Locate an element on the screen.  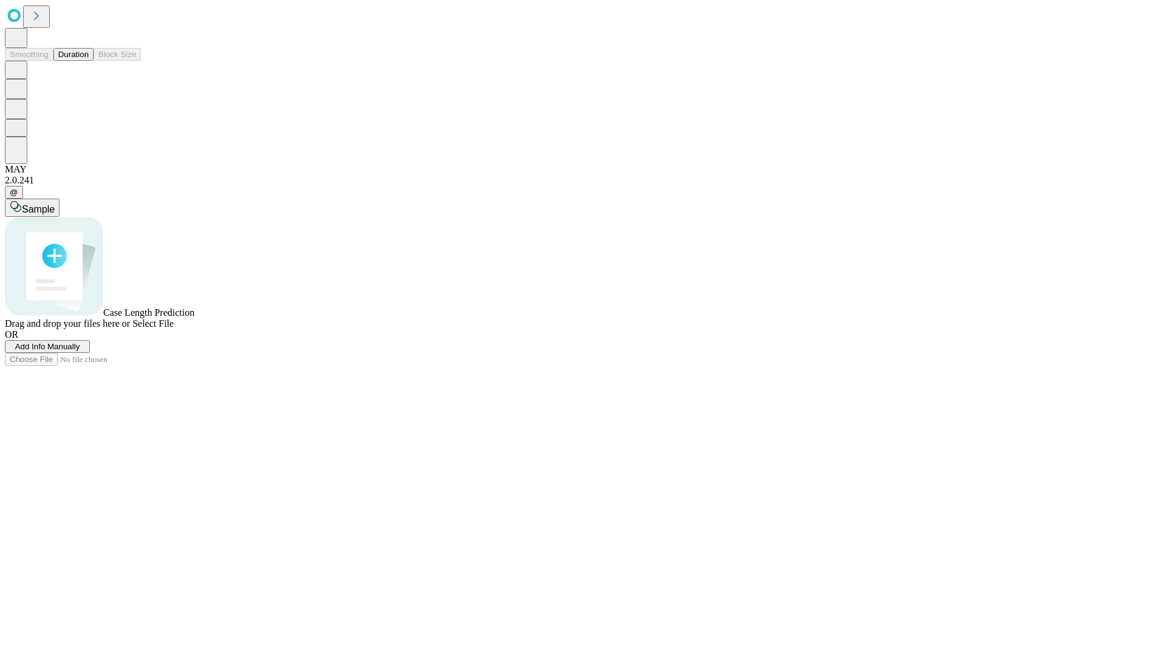
span: Add Info Manually is located at coordinates (47, 346).